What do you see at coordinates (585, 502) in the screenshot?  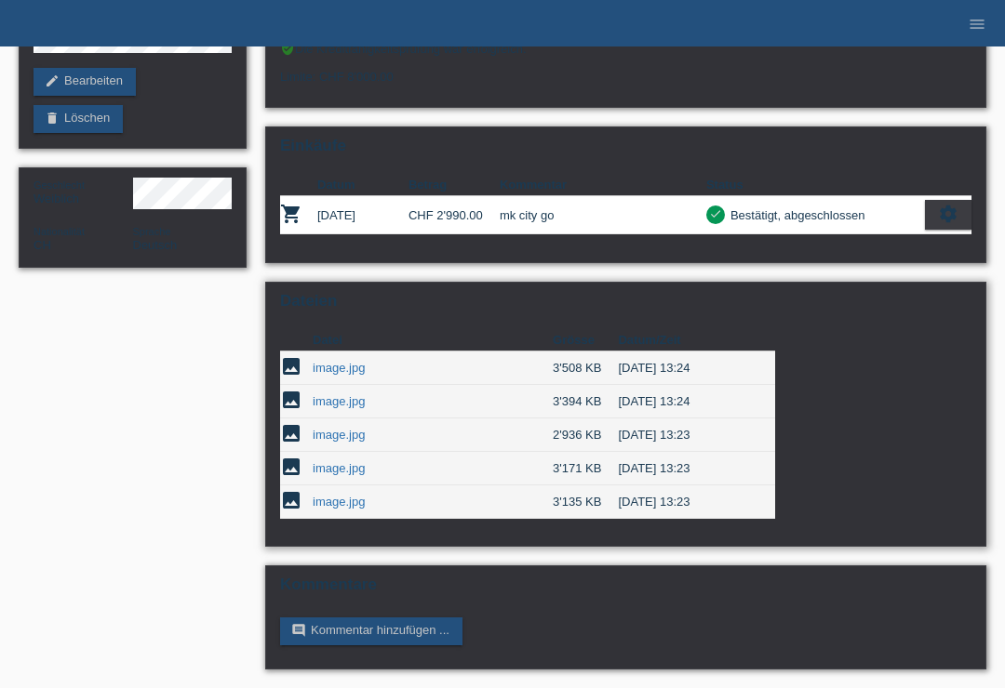 I see `td: 3'135 KB` at bounding box center [585, 502].